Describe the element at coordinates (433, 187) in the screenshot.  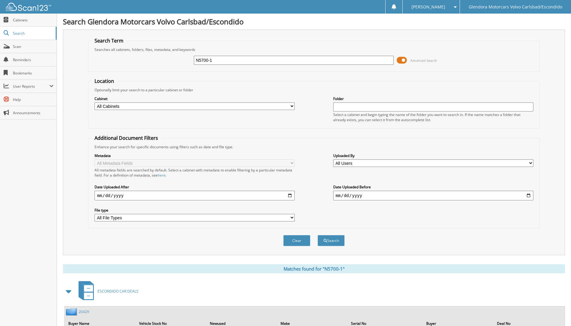
I see `label: Date Uploaded Before` at that location.